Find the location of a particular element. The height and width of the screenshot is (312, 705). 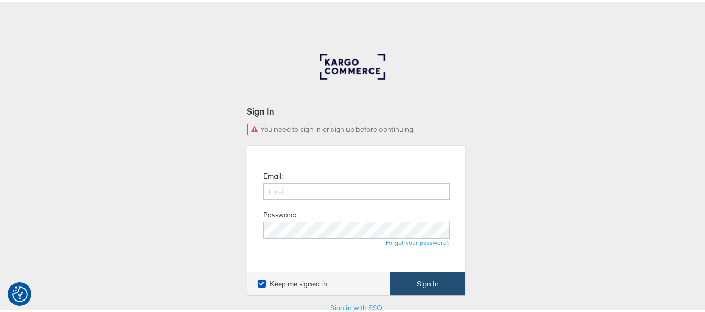

label: Email: is located at coordinates (273, 175).